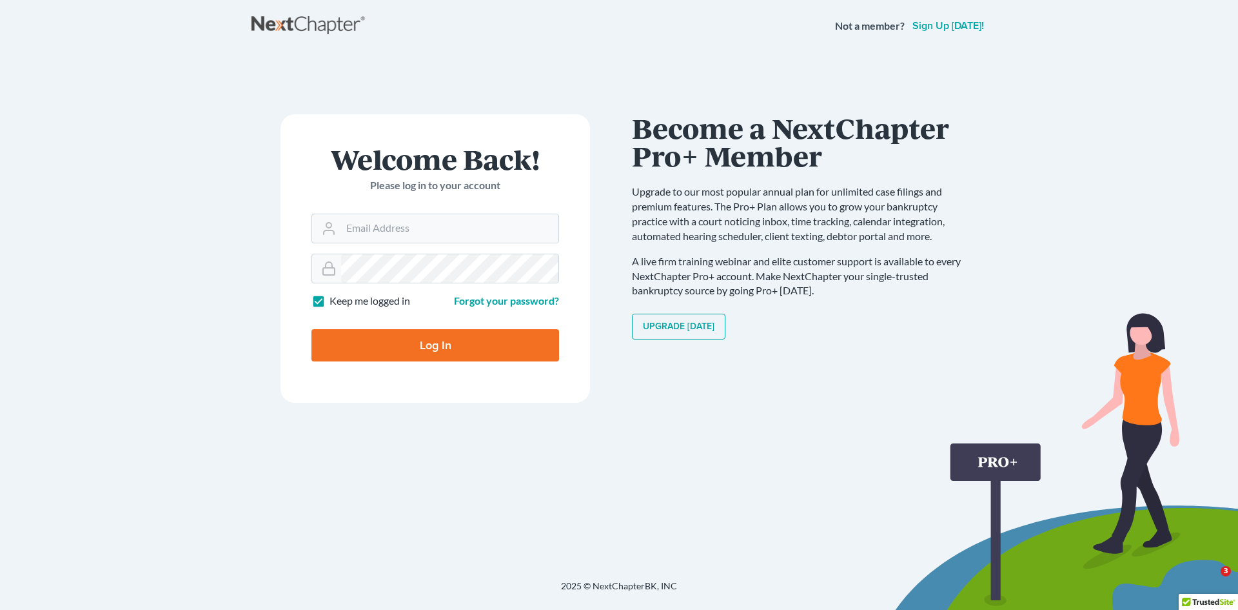 This screenshot has width=1238, height=610. What do you see at coordinates (370, 301) in the screenshot?
I see `label: Keep me logged in` at bounding box center [370, 301].